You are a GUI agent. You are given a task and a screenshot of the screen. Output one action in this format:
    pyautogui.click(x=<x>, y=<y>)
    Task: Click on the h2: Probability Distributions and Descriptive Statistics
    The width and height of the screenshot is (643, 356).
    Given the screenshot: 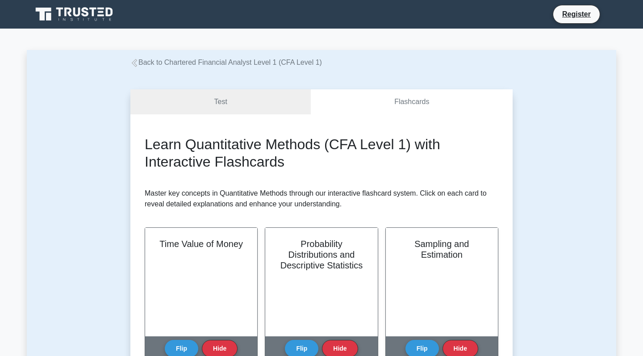 What is the action you would take?
    pyautogui.click(x=321, y=255)
    